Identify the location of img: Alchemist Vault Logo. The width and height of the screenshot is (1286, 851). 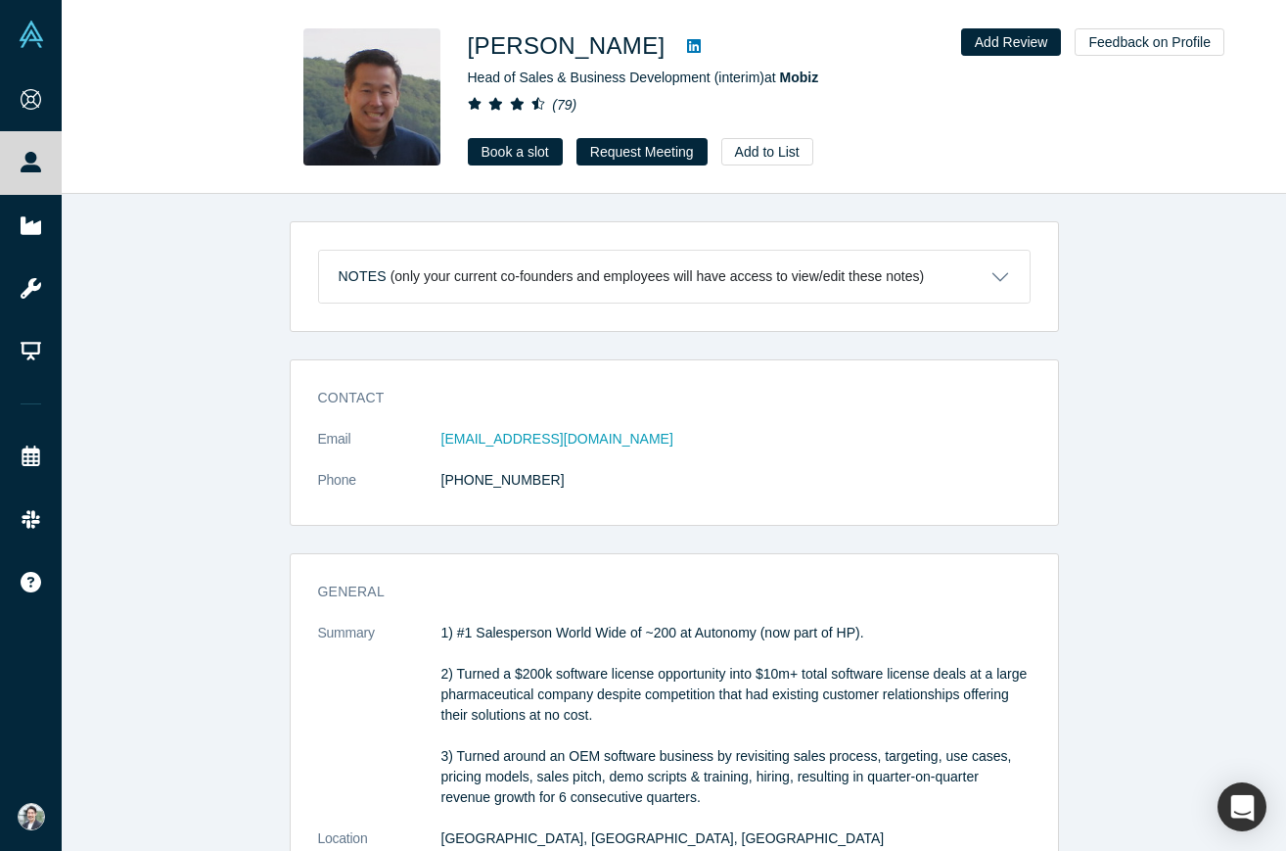
(31, 34).